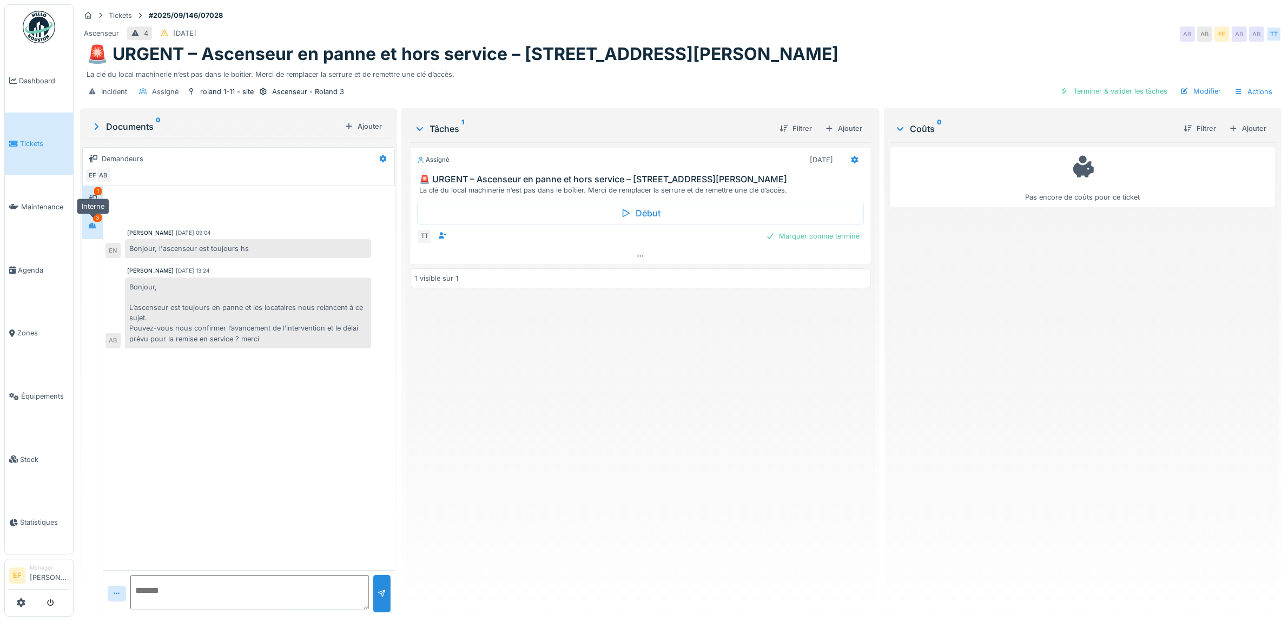 Image resolution: width=1288 pixels, height=621 pixels. What do you see at coordinates (248, 248) in the screenshot?
I see `div: Bonjour, l'ascenseur est toujours hs` at bounding box center [248, 248].